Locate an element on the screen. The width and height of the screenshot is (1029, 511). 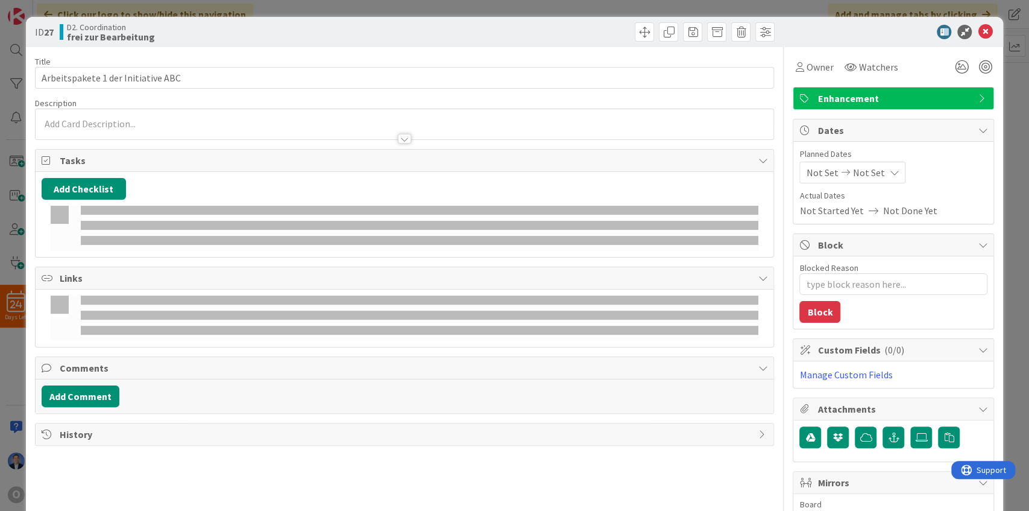
span: Board is located at coordinates (811, 504).